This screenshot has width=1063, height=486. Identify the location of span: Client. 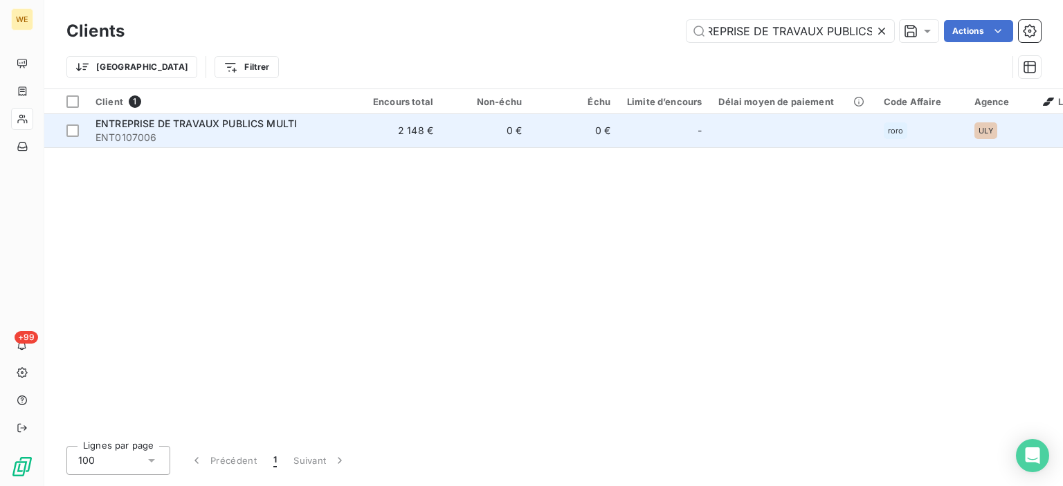
(109, 102).